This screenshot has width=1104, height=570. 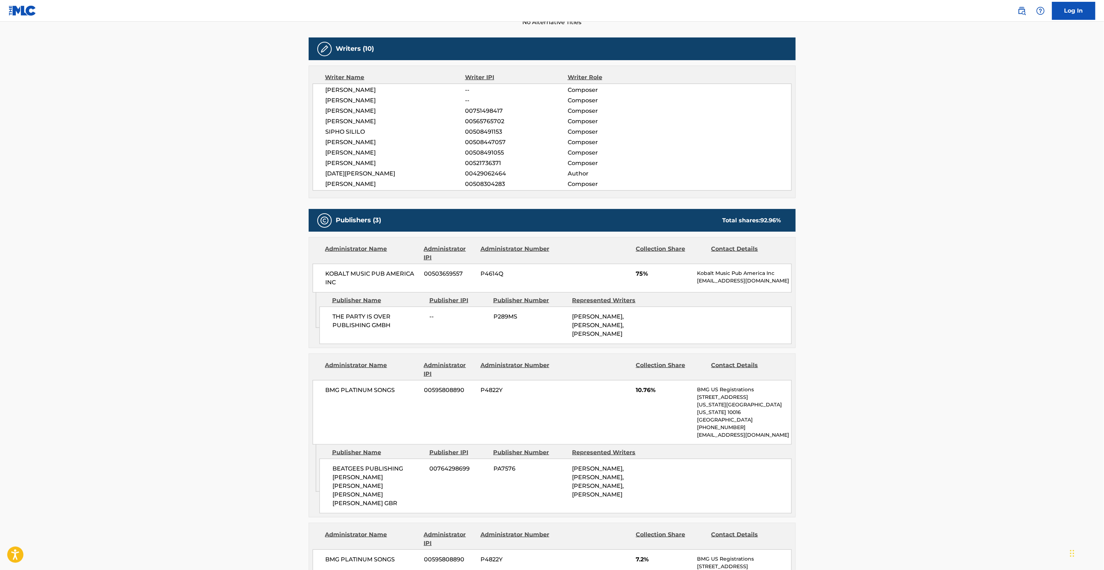 I want to click on span: 00508491153, so click(x=516, y=132).